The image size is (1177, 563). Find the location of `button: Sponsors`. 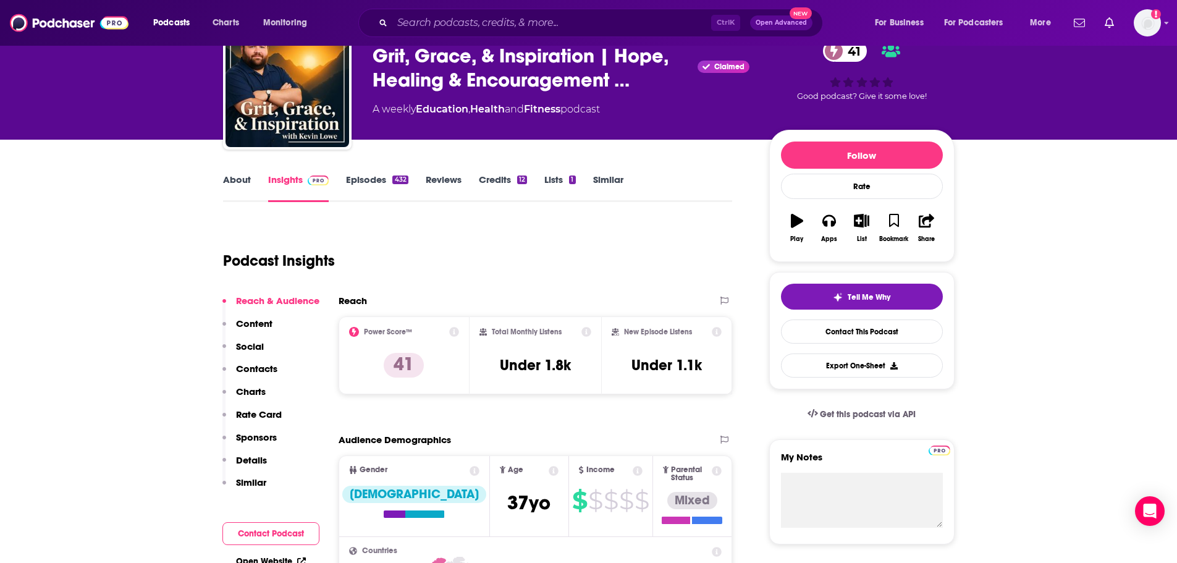

button: Sponsors is located at coordinates (250, 442).